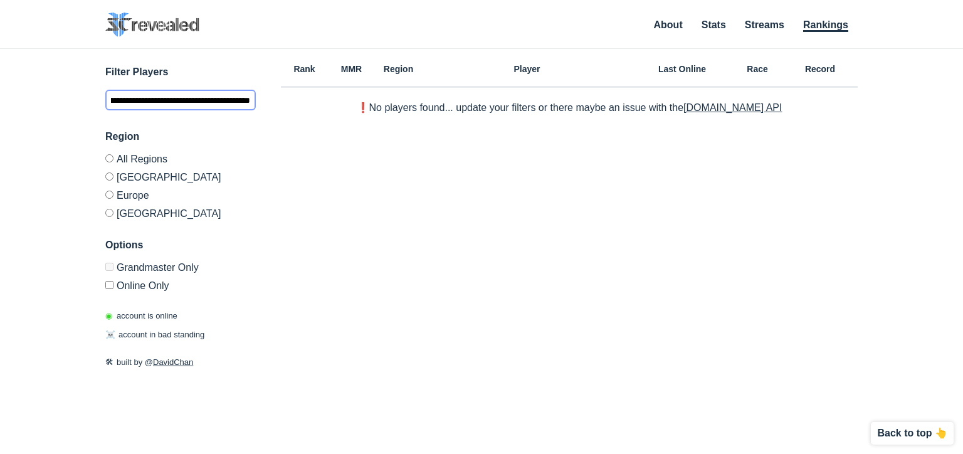 The image size is (963, 454). What do you see at coordinates (912, 433) in the screenshot?
I see `p: Back to top 👆` at bounding box center [912, 433].